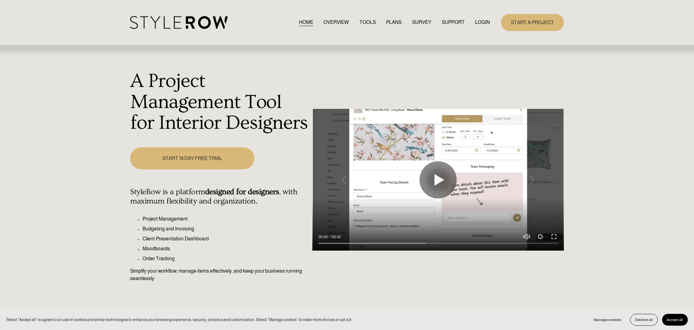  Describe the element at coordinates (192, 158) in the screenshot. I see `a: START 14 DAY FREE TRIAL` at that location.